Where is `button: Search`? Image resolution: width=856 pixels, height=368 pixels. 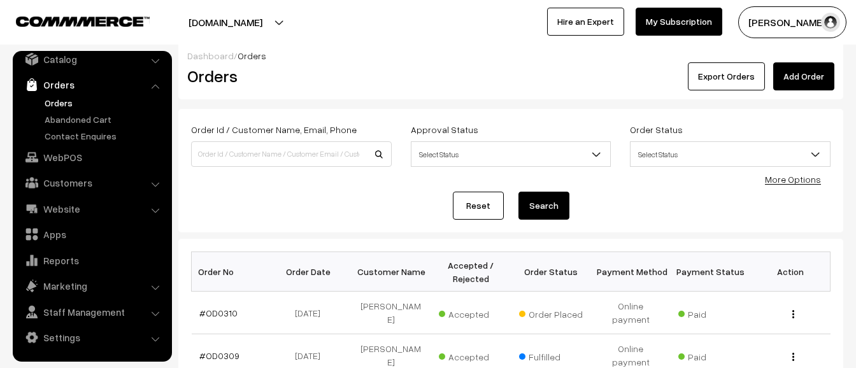
button: Search is located at coordinates (544, 206).